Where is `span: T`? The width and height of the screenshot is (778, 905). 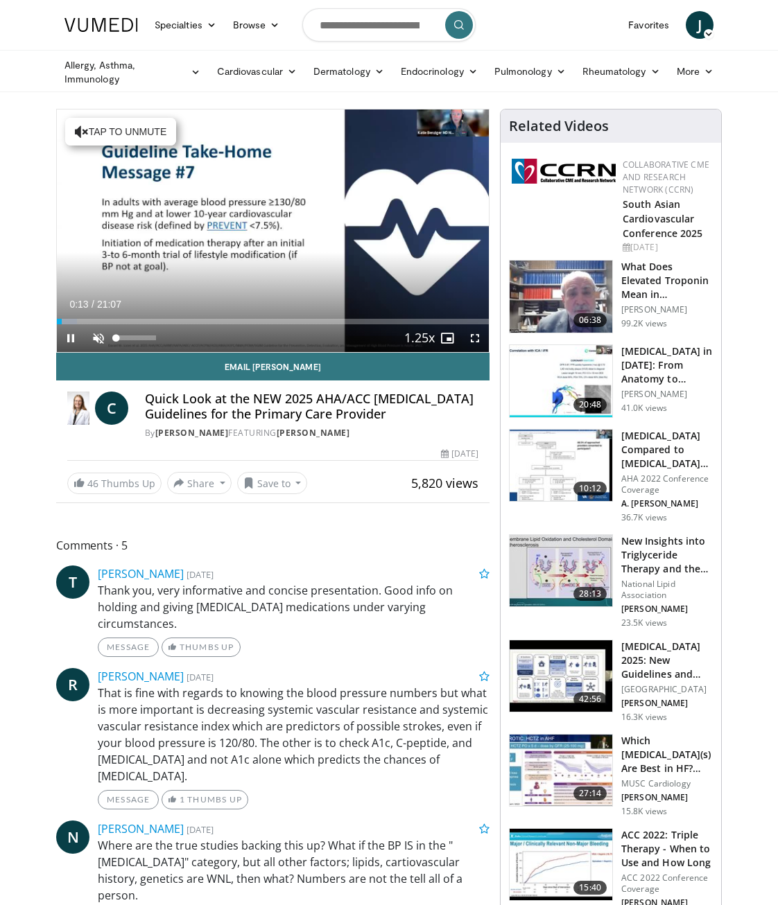
span: T is located at coordinates (73, 582).